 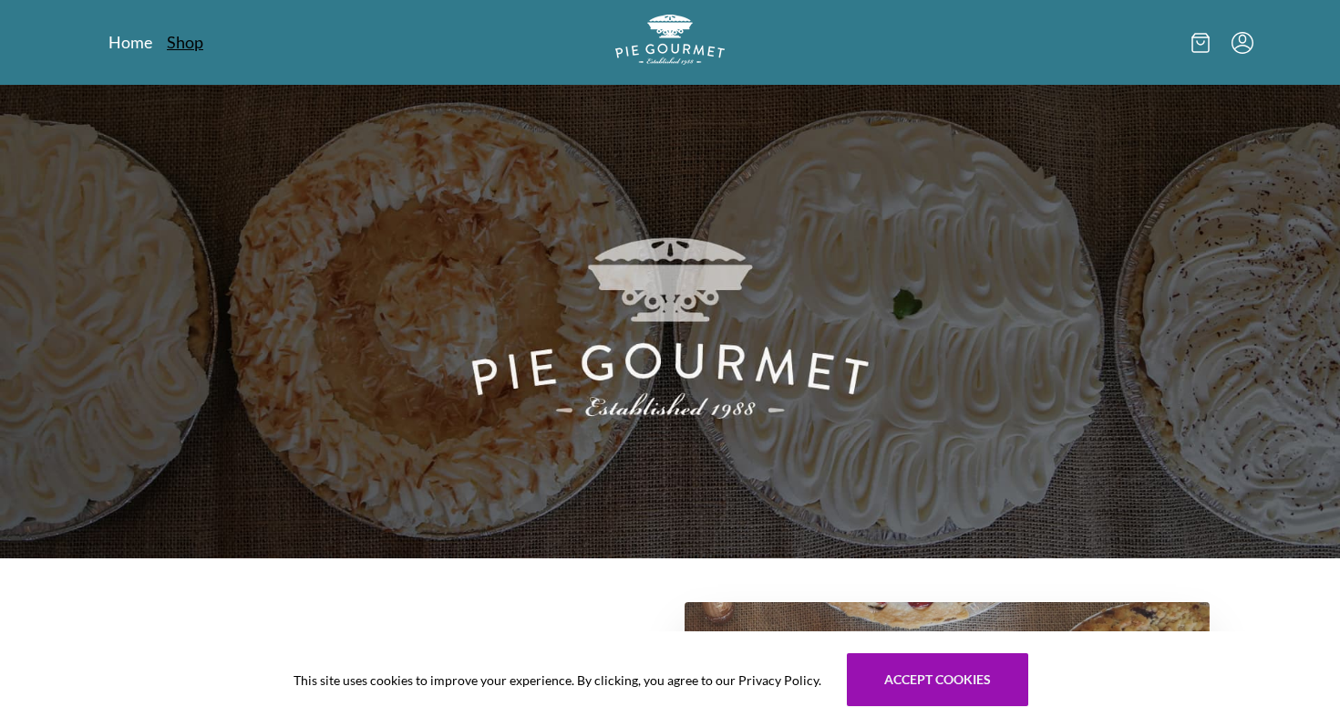 What do you see at coordinates (670, 39) in the screenshot?
I see `img: logo` at bounding box center [670, 39].